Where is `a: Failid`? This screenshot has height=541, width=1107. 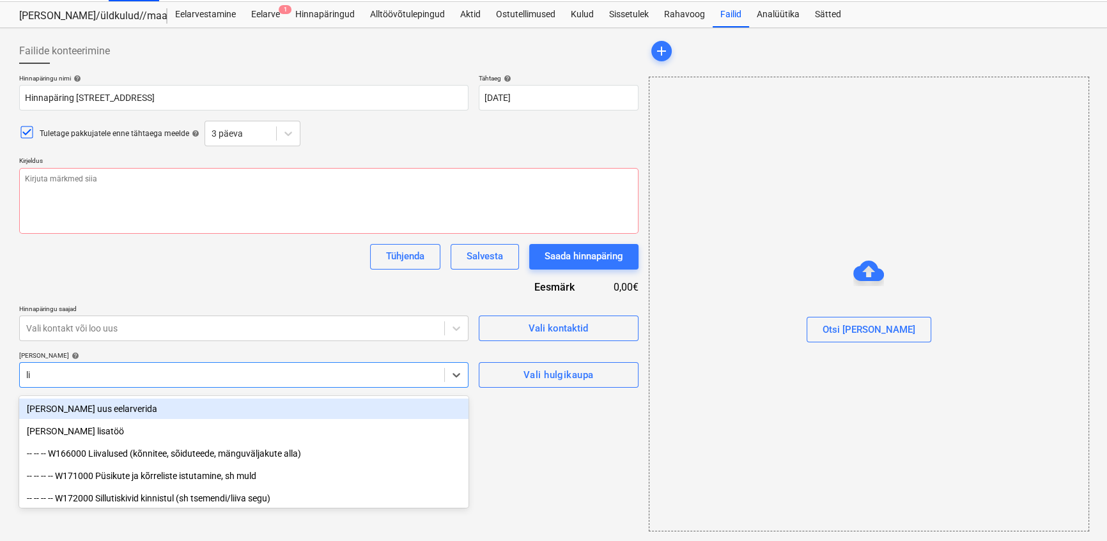 a: Failid is located at coordinates (731, 15).